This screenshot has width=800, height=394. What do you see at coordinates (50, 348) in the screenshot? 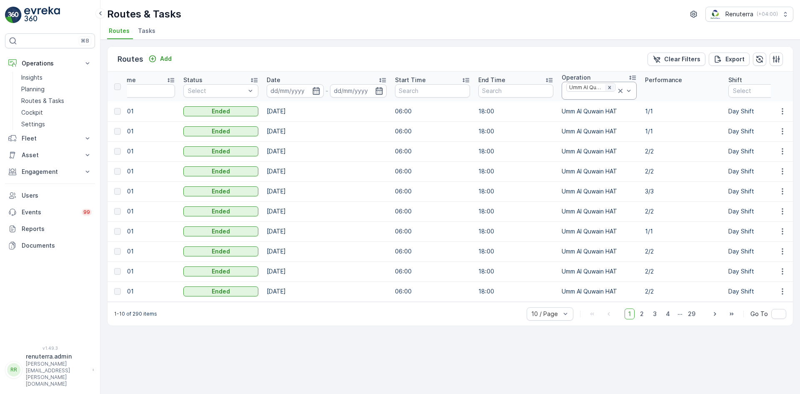
I see `span: v 1.49.3` at bounding box center [50, 348].